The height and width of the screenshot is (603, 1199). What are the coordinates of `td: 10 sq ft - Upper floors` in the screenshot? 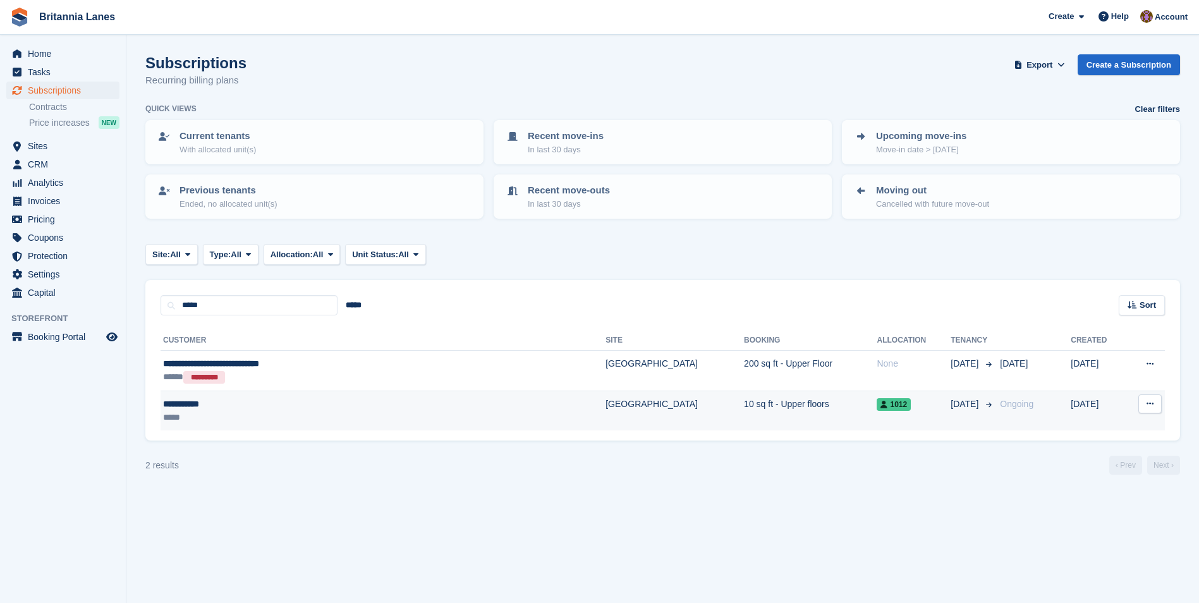 It's located at (811, 410).